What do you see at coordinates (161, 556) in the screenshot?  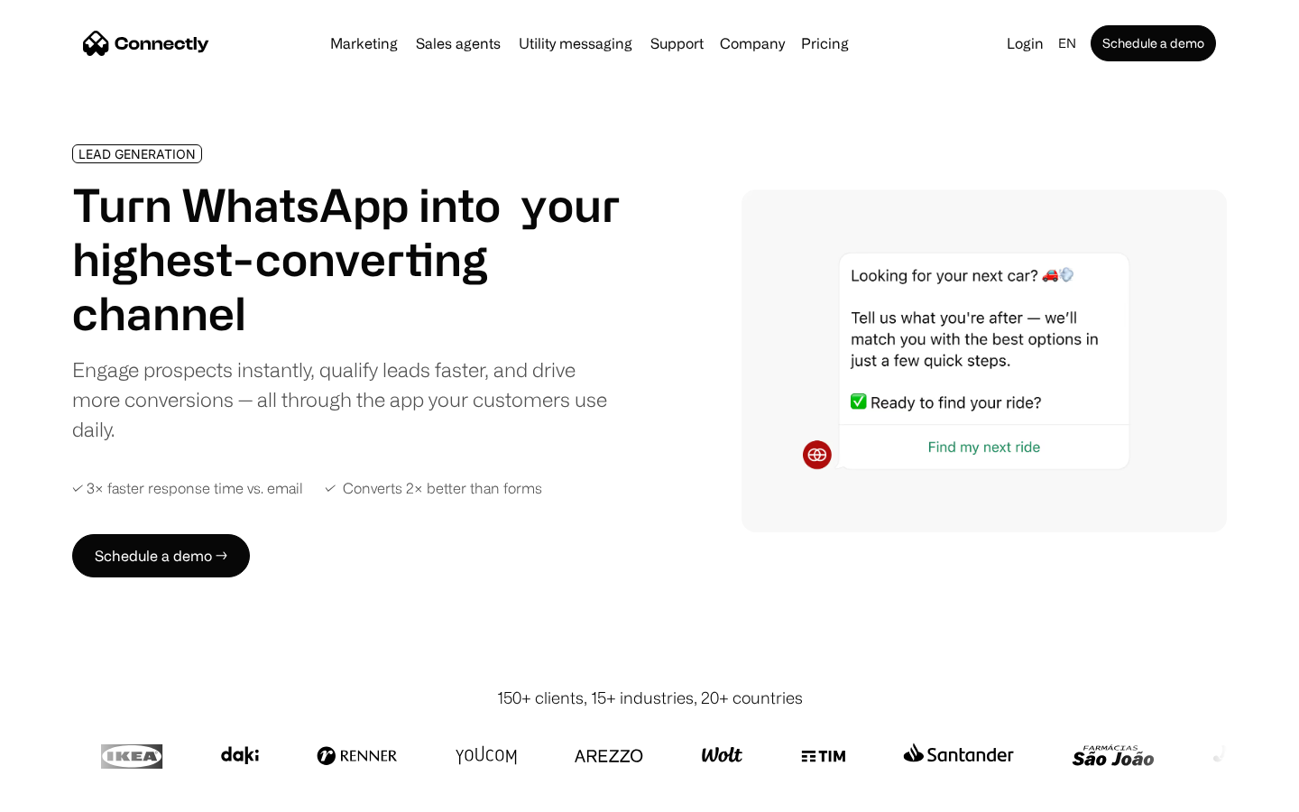 I see `a: Schedule a demo →` at bounding box center [161, 556].